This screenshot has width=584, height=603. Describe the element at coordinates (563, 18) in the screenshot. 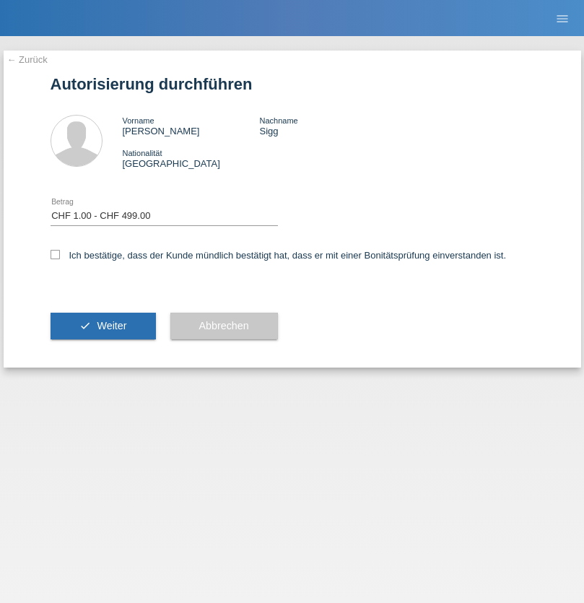

I see `a: menu` at that location.